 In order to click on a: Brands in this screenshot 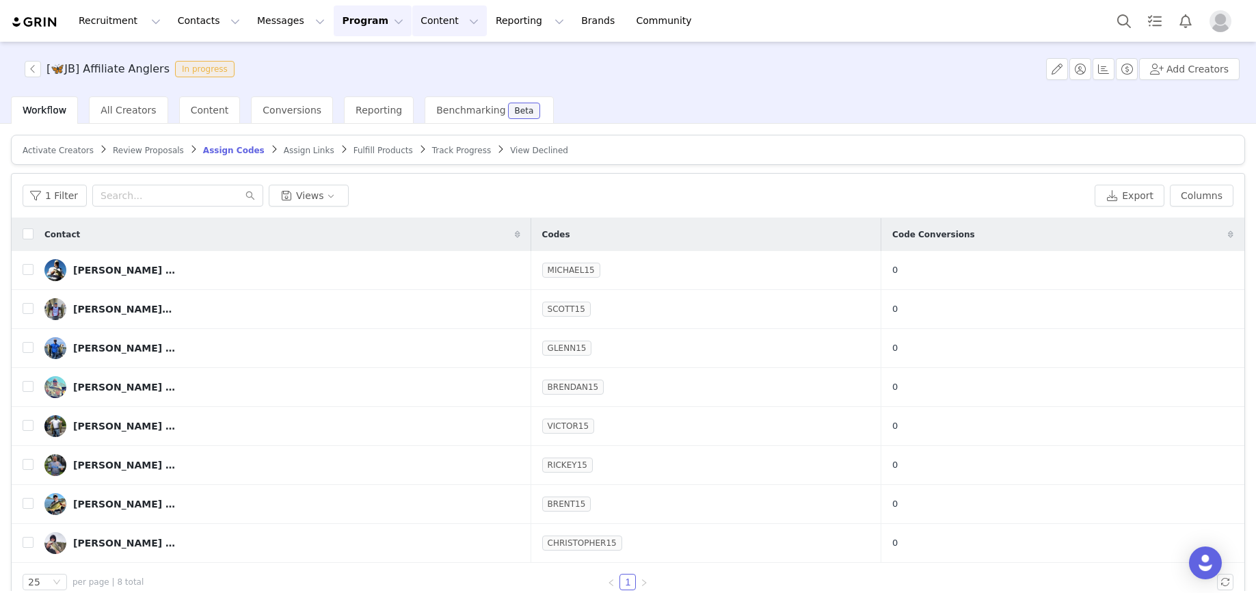, I will do `click(600, 21)`.